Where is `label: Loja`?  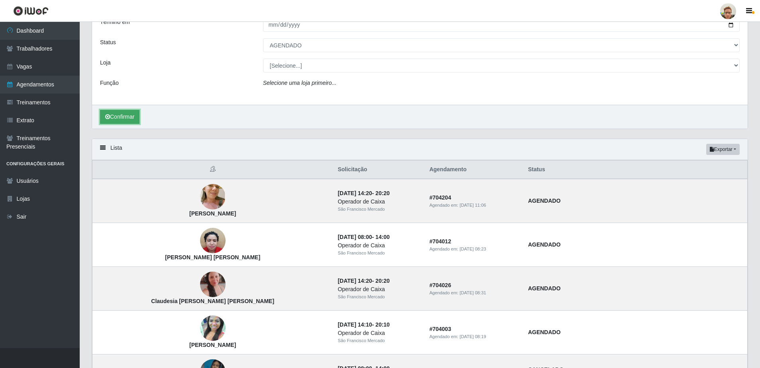
label: Loja is located at coordinates (105, 63).